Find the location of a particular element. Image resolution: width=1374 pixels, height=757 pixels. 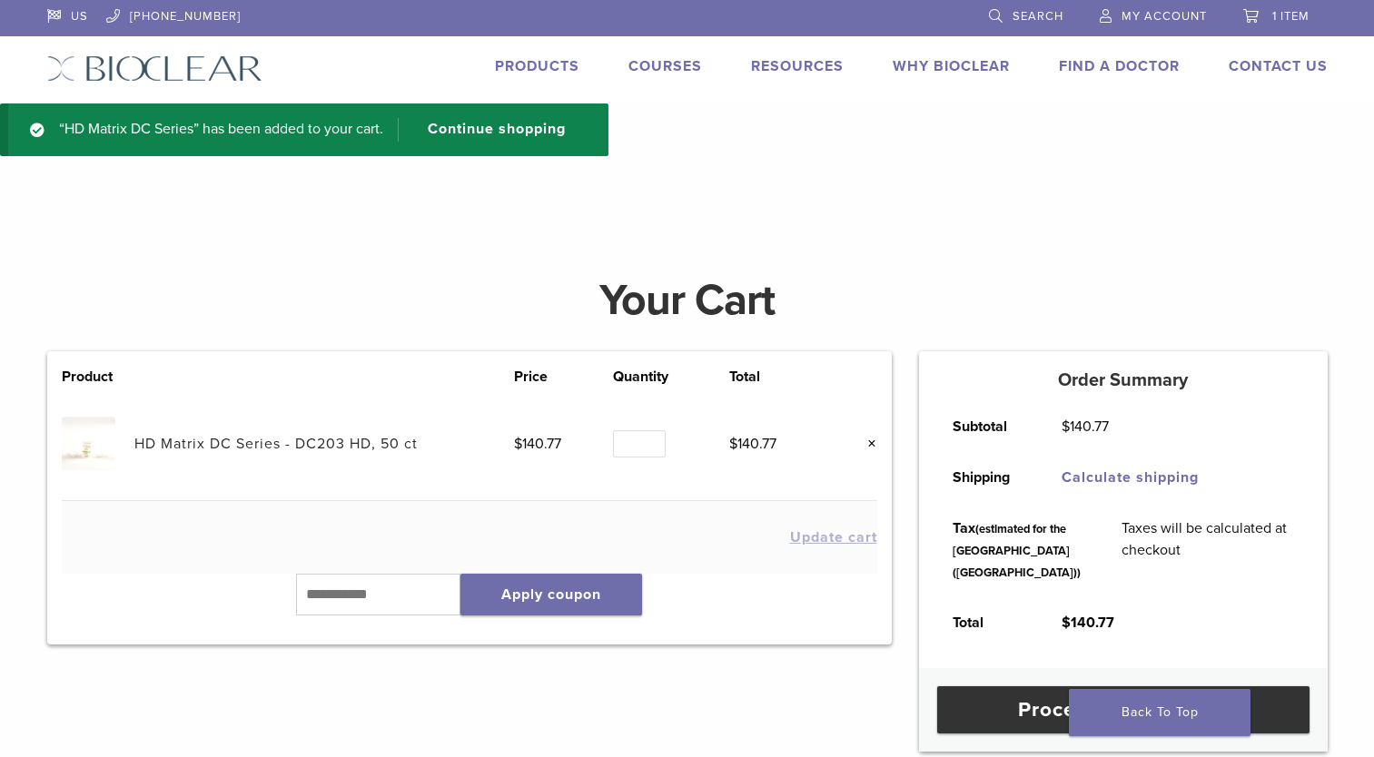

span: 1 item is located at coordinates (1291, 16).